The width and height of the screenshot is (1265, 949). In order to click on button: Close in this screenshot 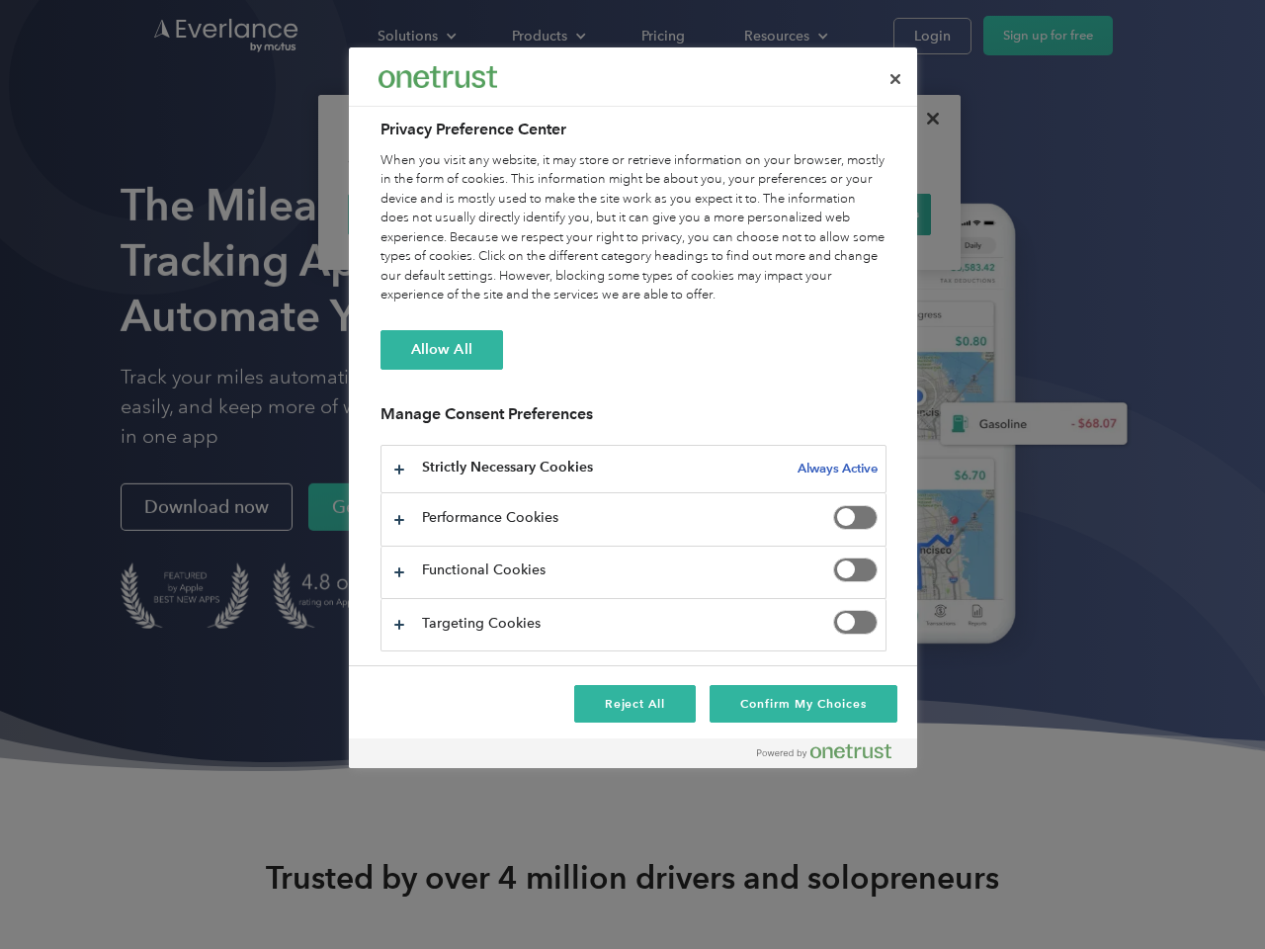, I will do `click(895, 79)`.